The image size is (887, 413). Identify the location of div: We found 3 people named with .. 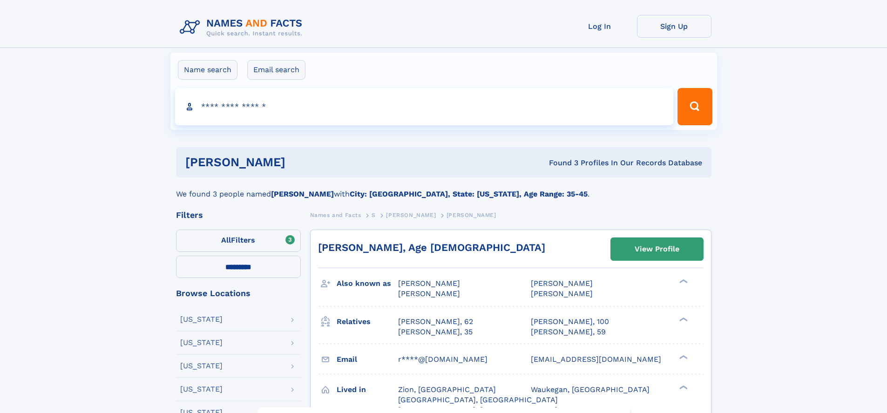
(444, 188).